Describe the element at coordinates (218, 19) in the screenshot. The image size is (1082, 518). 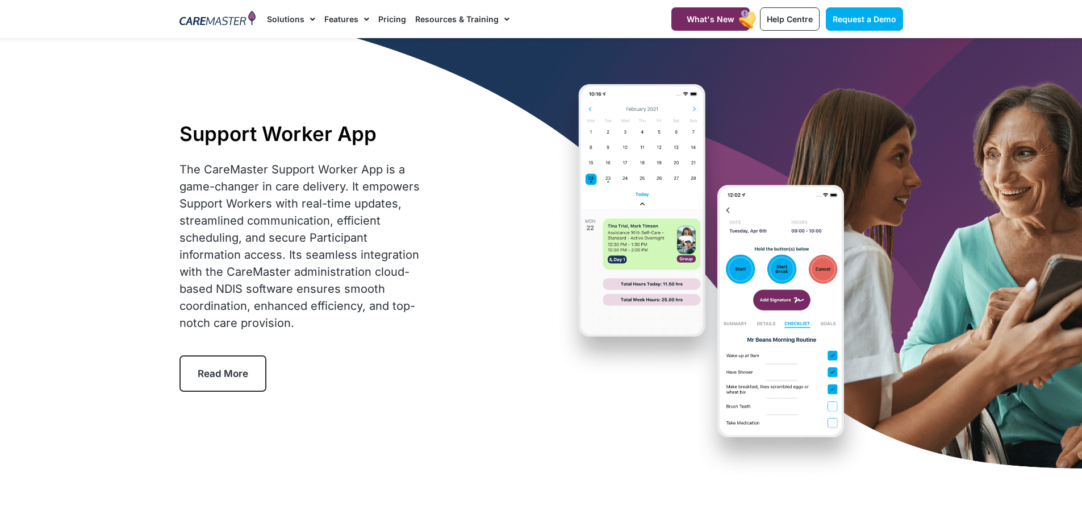
I see `img: CareMaster Logo` at that location.